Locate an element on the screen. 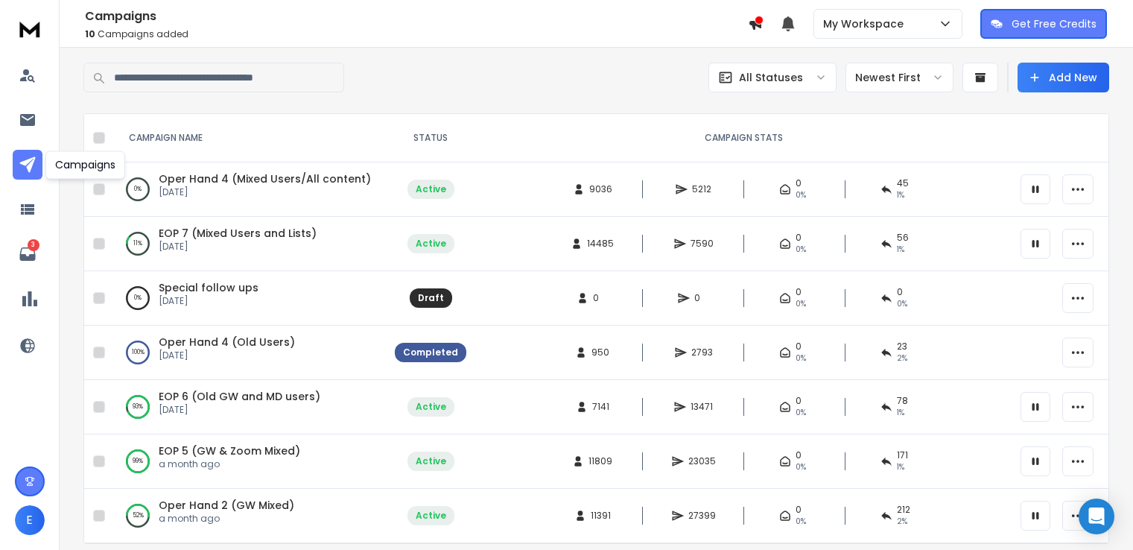 The width and height of the screenshot is (1133, 550). span: 13471 is located at coordinates (702, 407).